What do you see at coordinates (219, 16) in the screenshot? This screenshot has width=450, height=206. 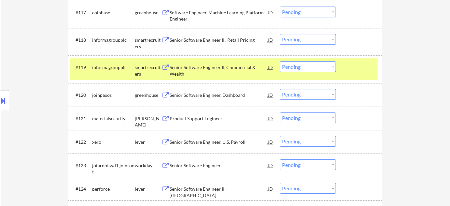 I see `div: Software Engineer, Machine Learning Platform Engineer` at bounding box center [219, 16].